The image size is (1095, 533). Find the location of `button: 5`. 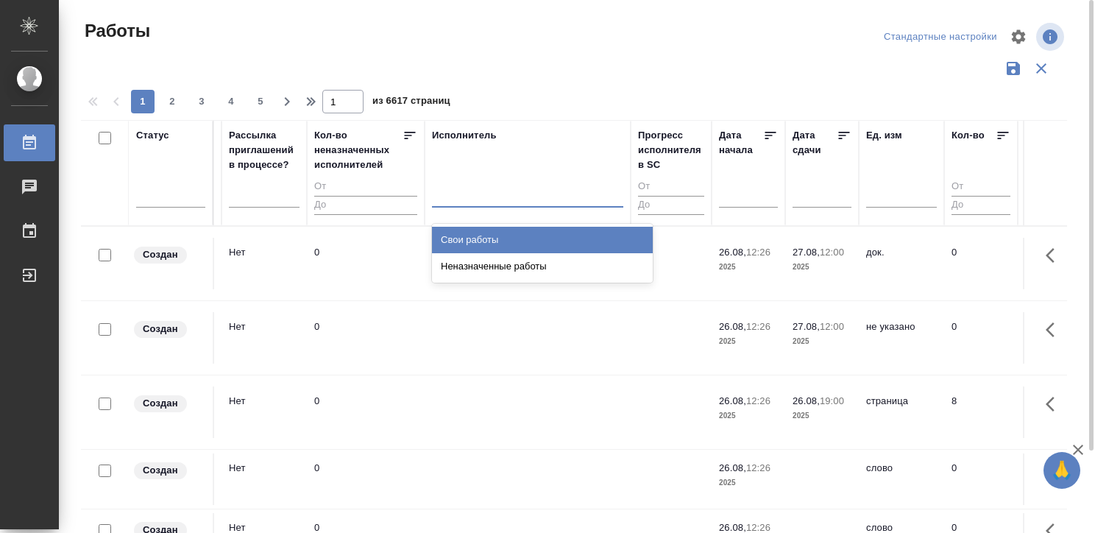

button: 5 is located at coordinates (260, 102).